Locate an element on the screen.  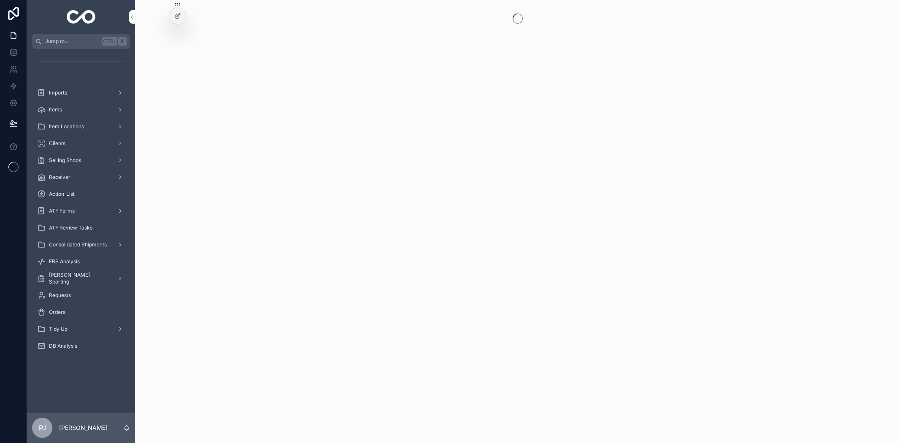
a: Clients is located at coordinates (81, 143).